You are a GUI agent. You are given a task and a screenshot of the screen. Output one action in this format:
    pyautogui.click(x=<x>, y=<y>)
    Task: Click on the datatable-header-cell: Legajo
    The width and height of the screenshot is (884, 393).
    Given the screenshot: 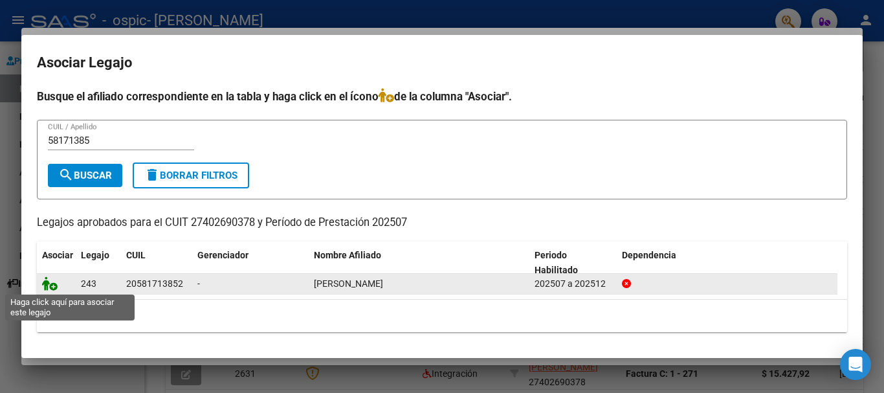 What is the action you would take?
    pyautogui.click(x=98, y=263)
    